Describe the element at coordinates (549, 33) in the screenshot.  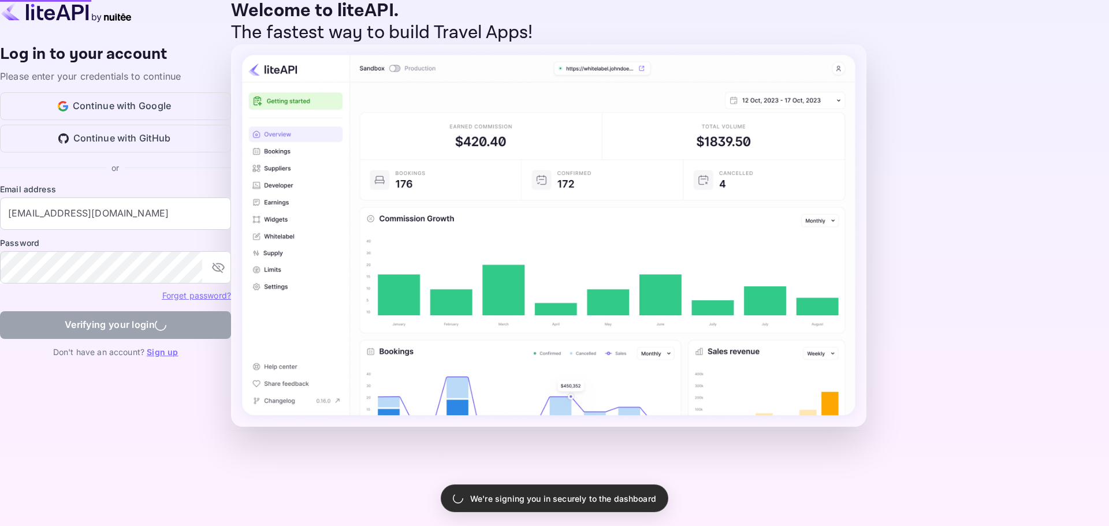
I see `p: The fastest way to build Travel Apps!` at that location.